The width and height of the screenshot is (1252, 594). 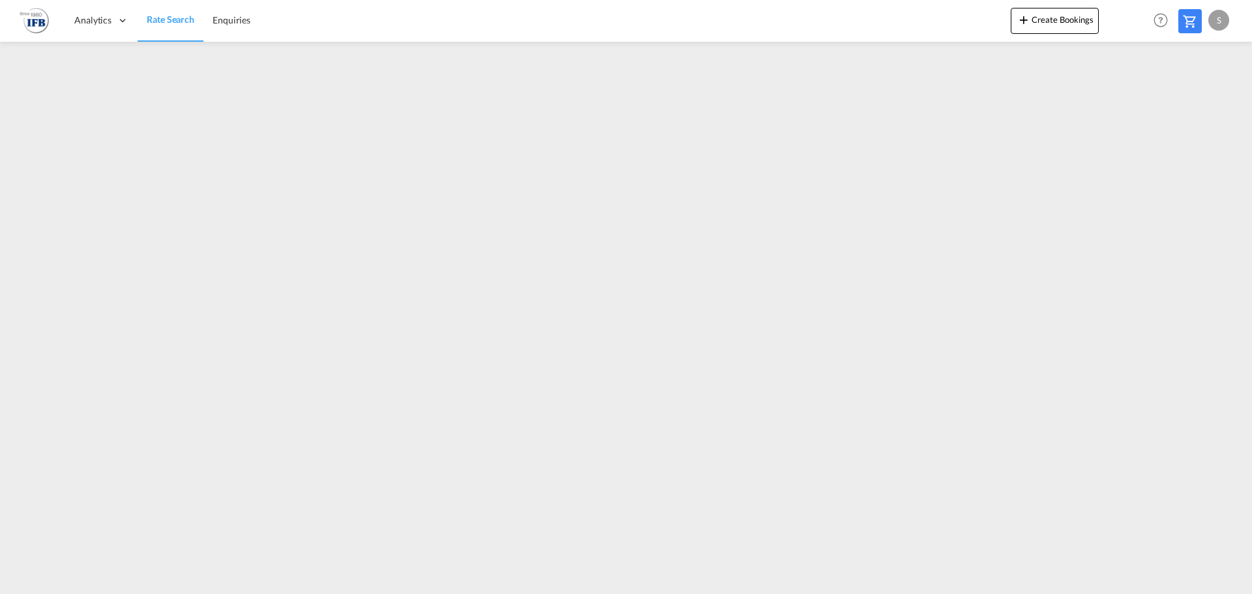 What do you see at coordinates (1160, 20) in the screenshot?
I see `span: Help` at bounding box center [1160, 20].